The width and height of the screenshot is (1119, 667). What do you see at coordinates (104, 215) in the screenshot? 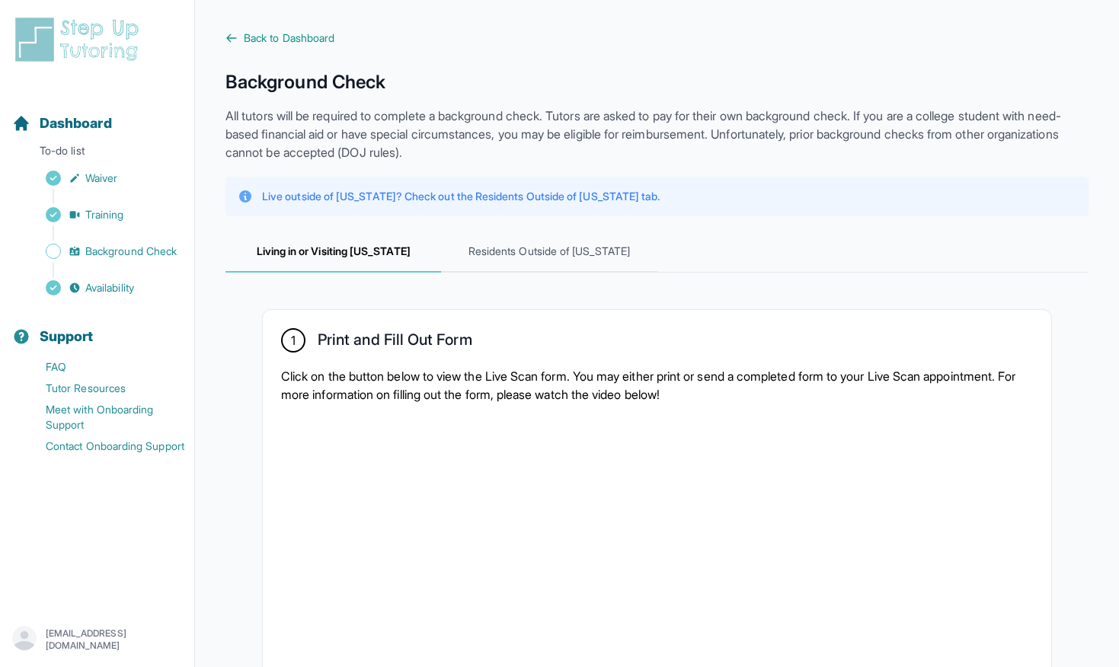
I see `span: Training` at bounding box center [104, 215].